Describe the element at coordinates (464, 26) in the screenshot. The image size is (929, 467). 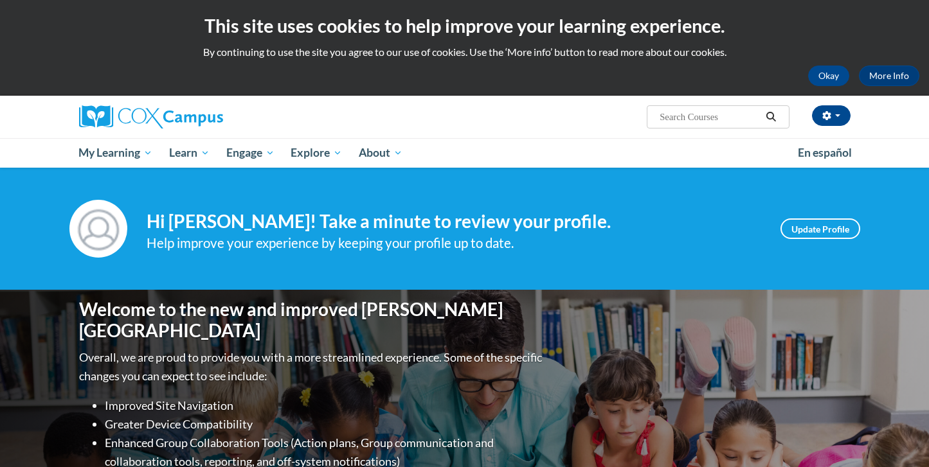
I see `h2: This site uses cookies to help improve your learning experience.` at that location.